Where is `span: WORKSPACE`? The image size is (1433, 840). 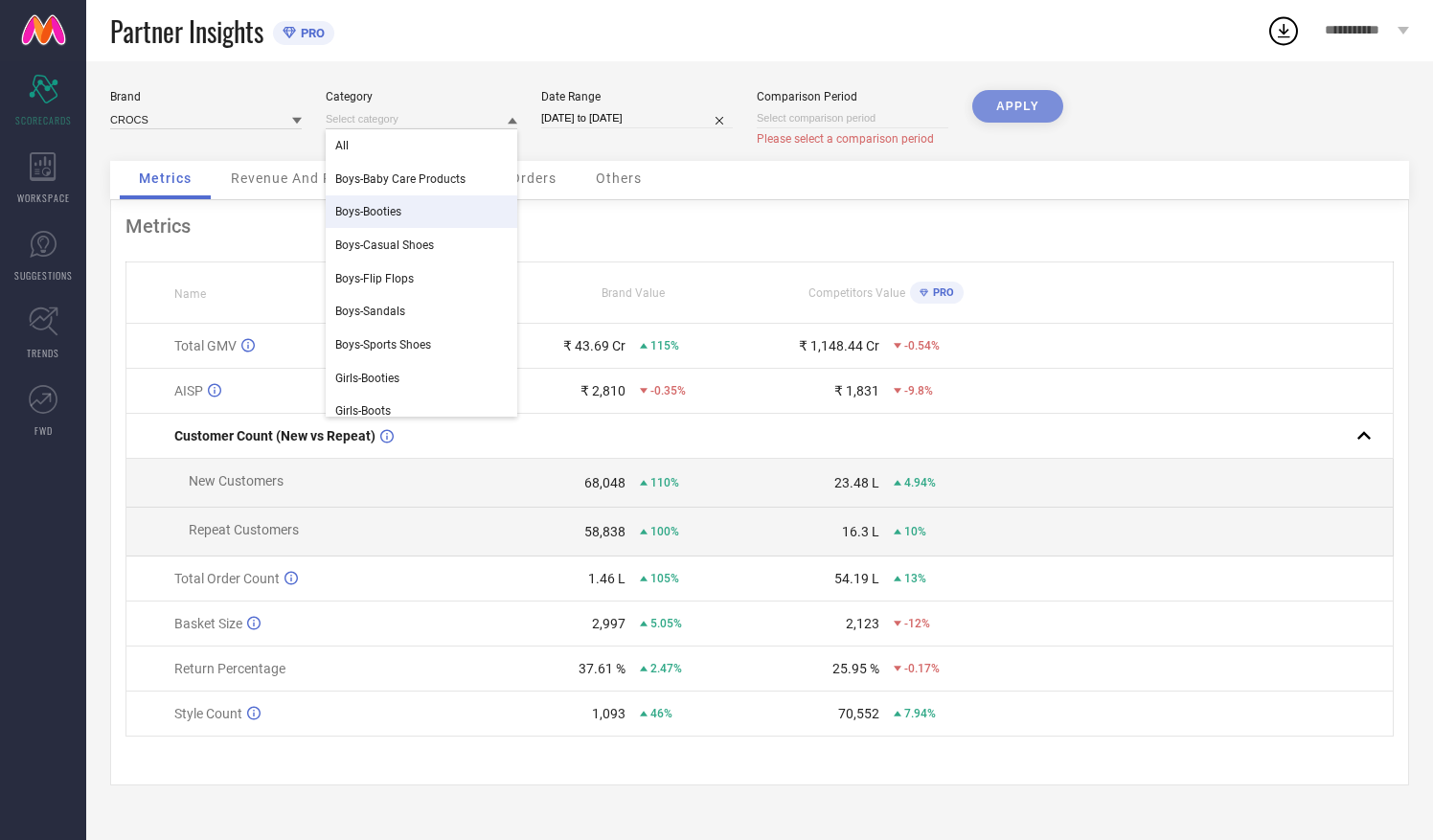 span: WORKSPACE is located at coordinates (43, 198).